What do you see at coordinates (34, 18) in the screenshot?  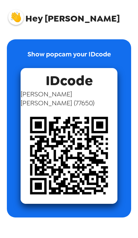 I see `span: Hey` at bounding box center [34, 18].